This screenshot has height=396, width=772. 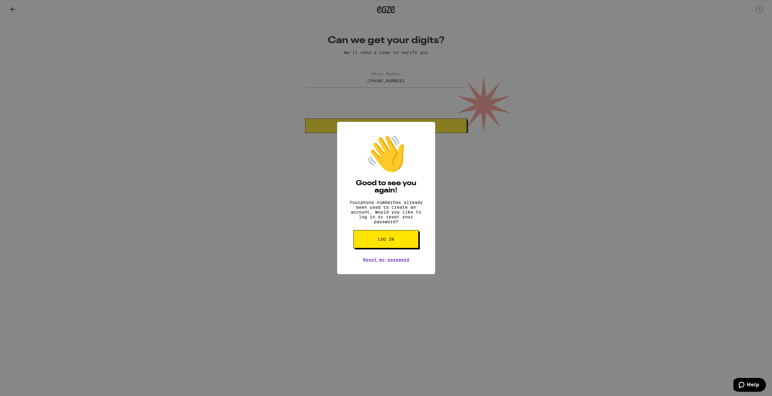 What do you see at coordinates (386, 239) in the screenshot?
I see `button: Log in` at bounding box center [386, 239].